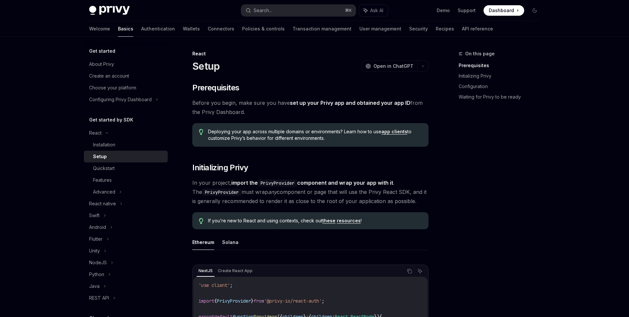  Describe the element at coordinates (220, 168) in the screenshot. I see `span: Initializing Privy` at that location.